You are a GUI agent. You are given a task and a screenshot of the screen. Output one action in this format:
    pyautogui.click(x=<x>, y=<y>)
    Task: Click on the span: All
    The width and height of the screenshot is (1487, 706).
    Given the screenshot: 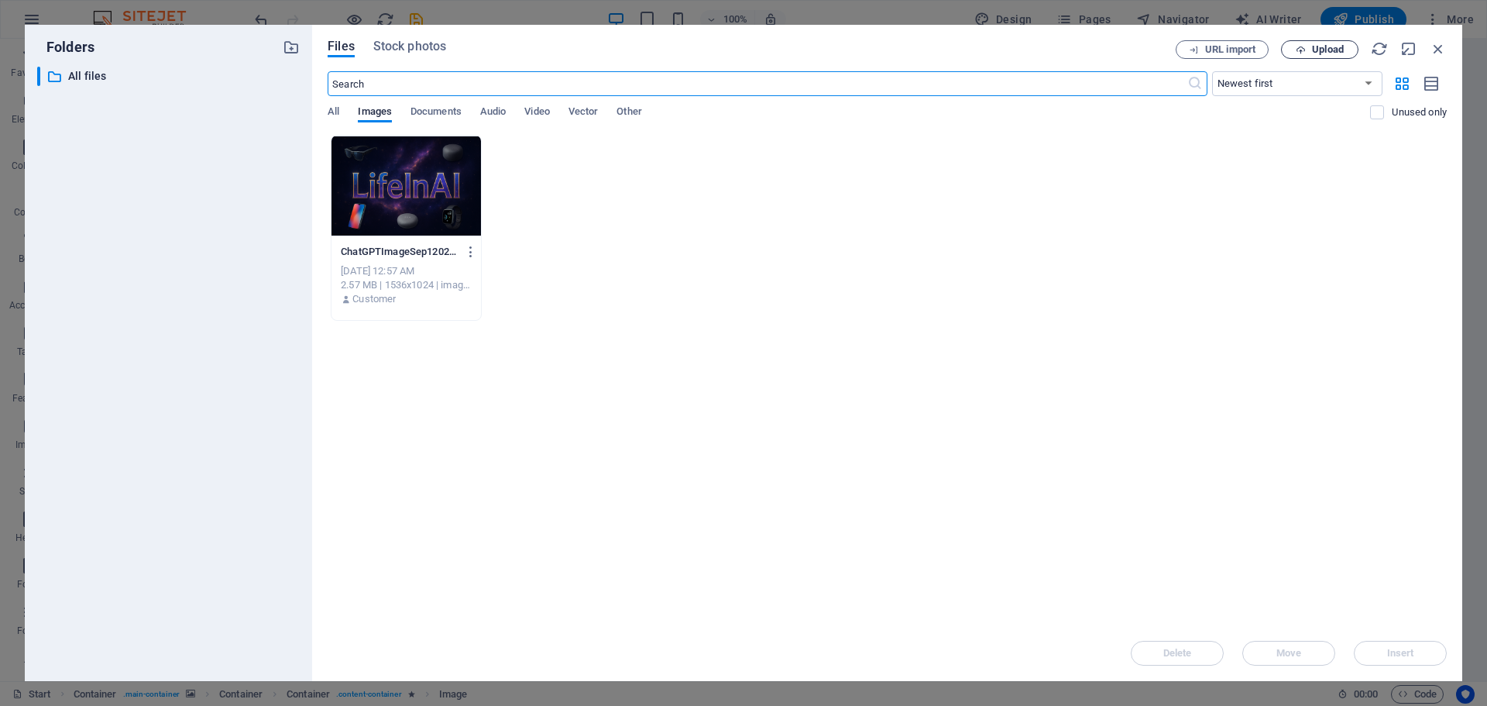 What is the action you would take?
    pyautogui.click(x=333, y=113)
    